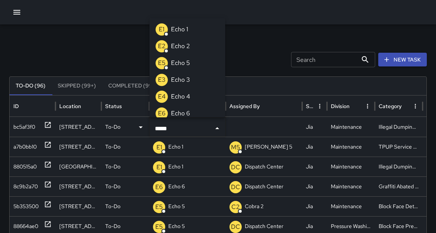  What do you see at coordinates (402, 60) in the screenshot?
I see `button: New Task` at bounding box center [402, 60].